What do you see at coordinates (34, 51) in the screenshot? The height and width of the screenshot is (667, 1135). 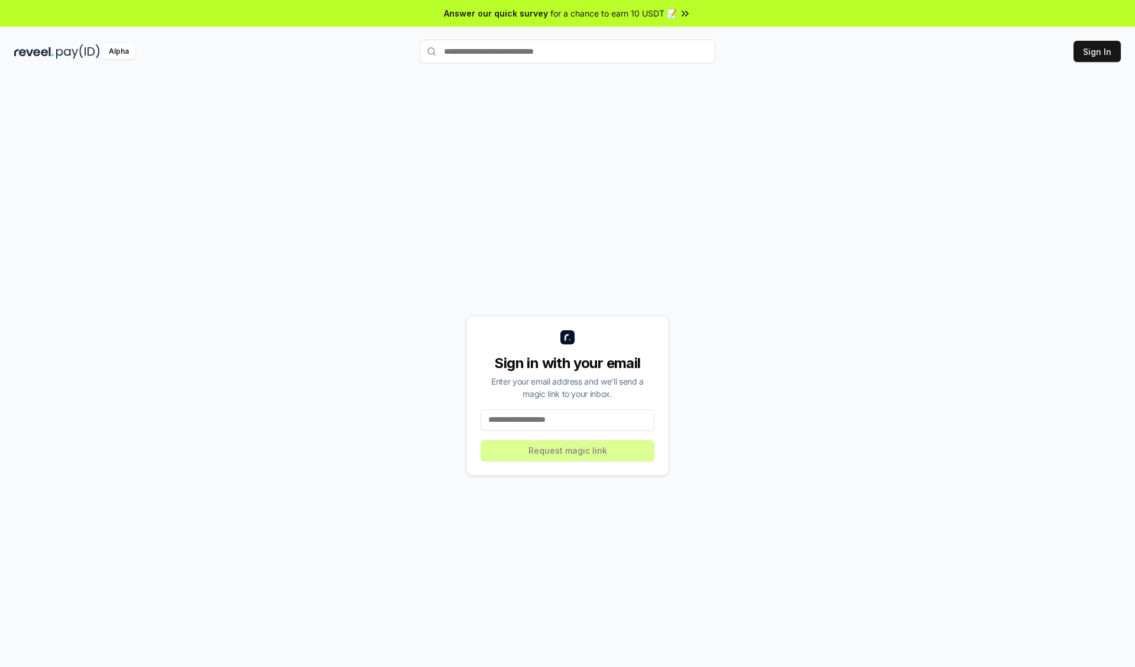 I see `img: reveel_dark` at bounding box center [34, 51].